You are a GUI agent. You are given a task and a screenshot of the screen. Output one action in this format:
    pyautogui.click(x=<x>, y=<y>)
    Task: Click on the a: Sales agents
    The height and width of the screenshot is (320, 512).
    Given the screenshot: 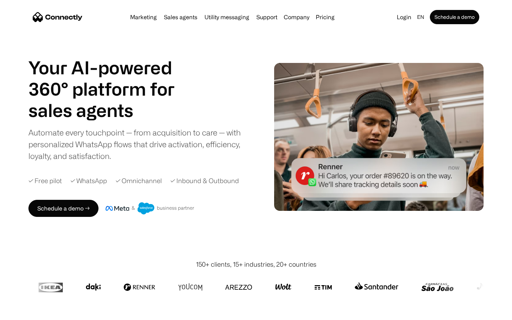 What is the action you would take?
    pyautogui.click(x=180, y=17)
    